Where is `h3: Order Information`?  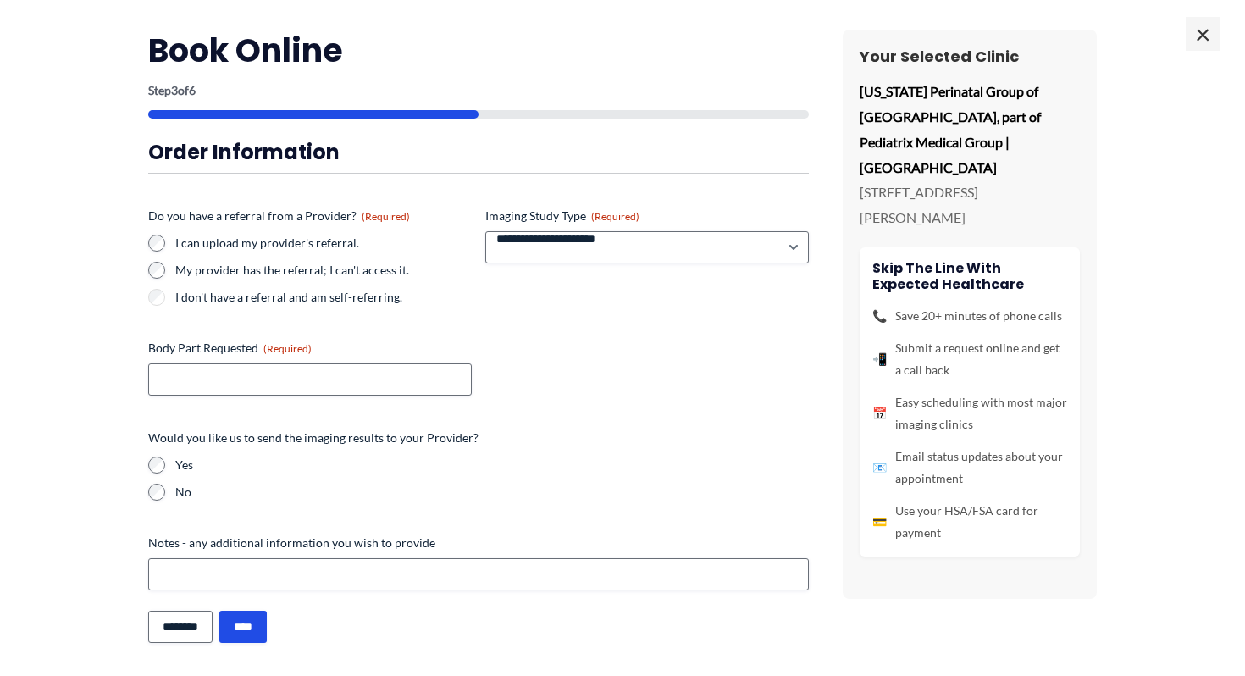 h3: Order Information is located at coordinates (479, 152).